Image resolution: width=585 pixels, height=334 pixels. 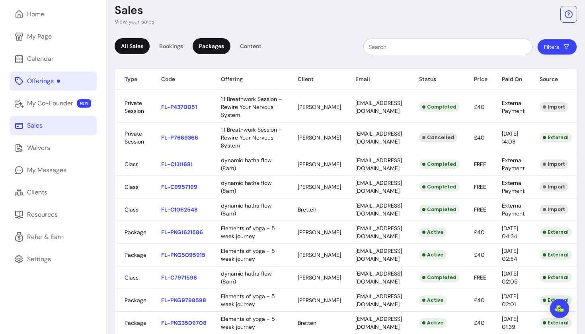 What do you see at coordinates (39, 37) in the screenshot?
I see `div: My Page` at bounding box center [39, 37].